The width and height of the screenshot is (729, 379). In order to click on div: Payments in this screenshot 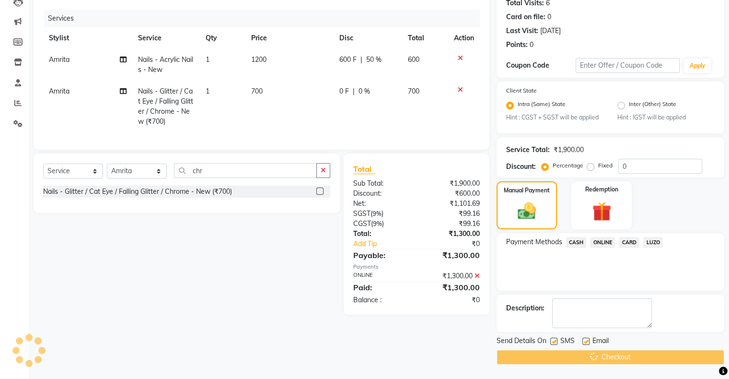, I will do `click(417, 267)`.